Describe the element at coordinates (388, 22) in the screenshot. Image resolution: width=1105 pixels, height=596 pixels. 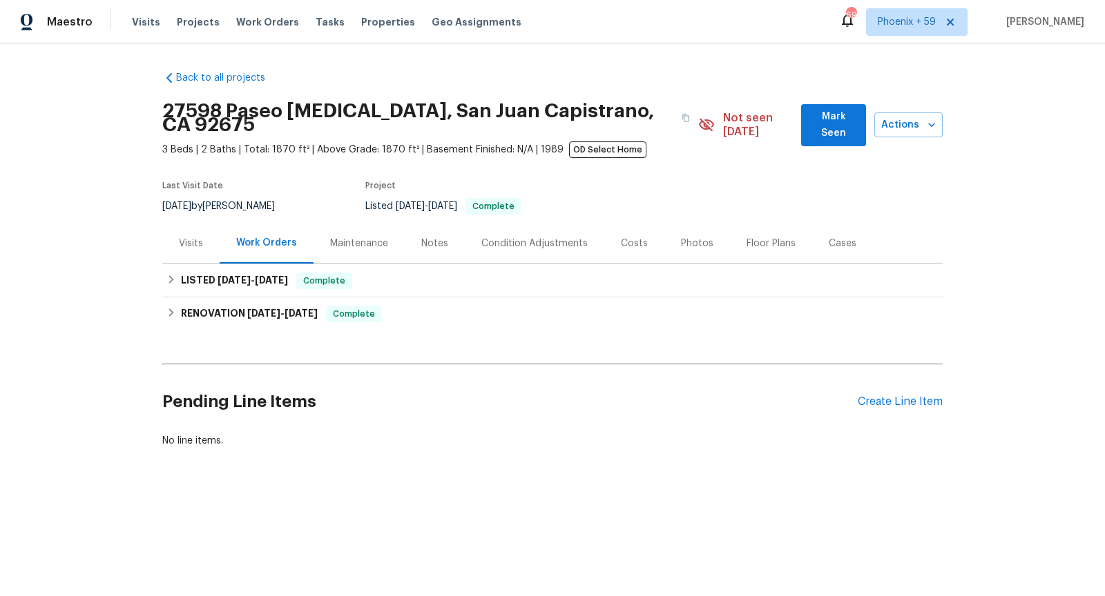
I see `span: Properties` at that location.